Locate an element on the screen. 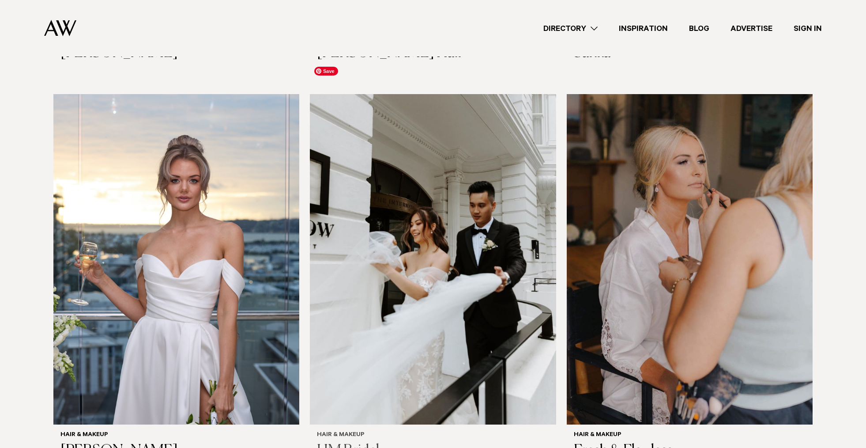  img: Auckland Weddings Hair & Makeup | Rachel Mackwood is located at coordinates (176, 259).